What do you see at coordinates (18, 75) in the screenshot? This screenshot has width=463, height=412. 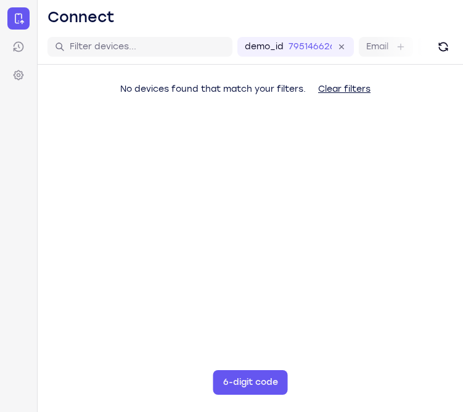 I see `a: Settings` at bounding box center [18, 75].